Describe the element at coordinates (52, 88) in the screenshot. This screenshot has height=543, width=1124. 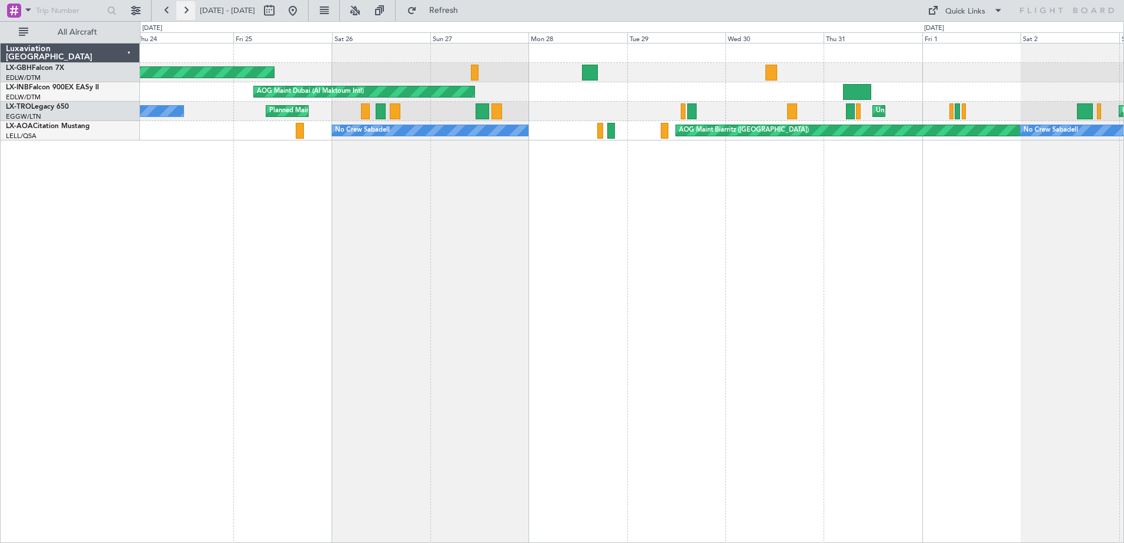
I see `a: LX-INBFalcon 900EX EASy II` at that location.